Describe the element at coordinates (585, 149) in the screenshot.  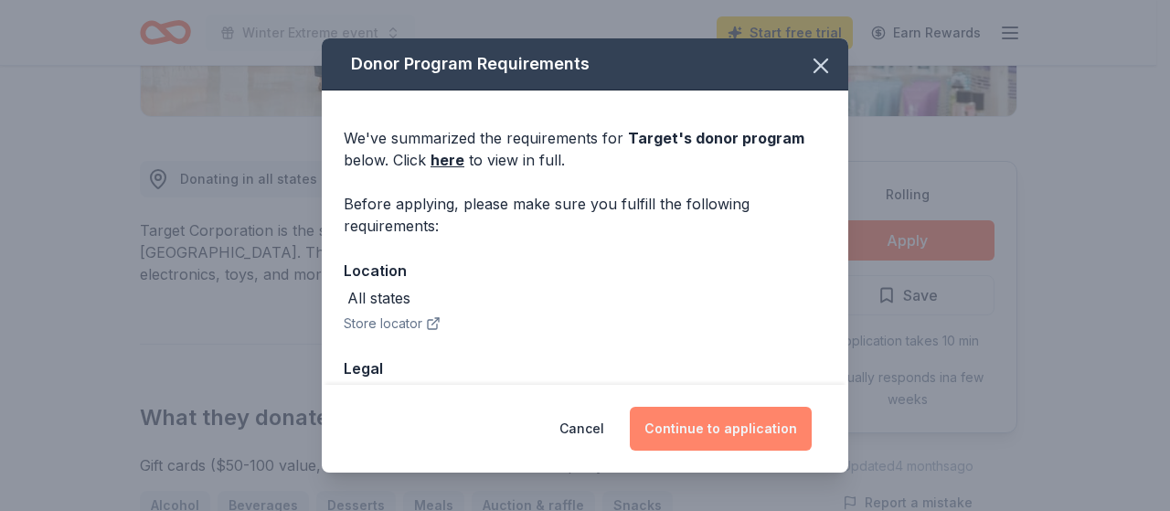
I see `div: We've summarized the requirements for below. Click to view in full.` at that location.